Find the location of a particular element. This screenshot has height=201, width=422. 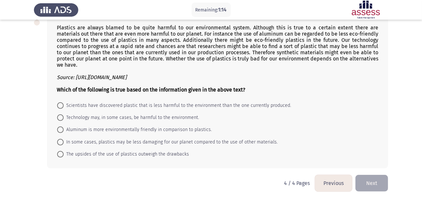

span: Aluminum is more environmentally friendly in comparison to plastics. is located at coordinates (138, 130).